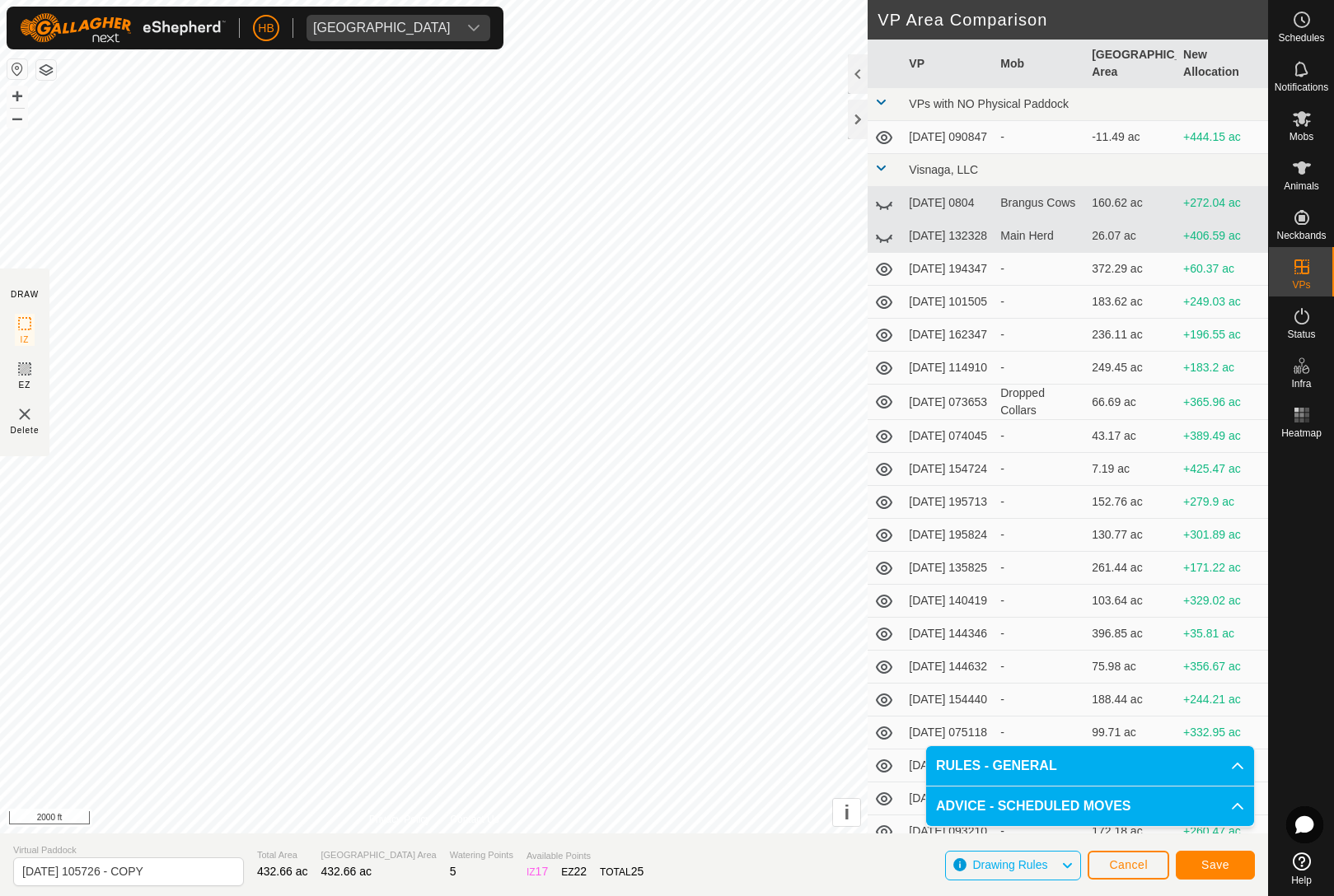 This screenshot has height=896, width=1334. I want to click on span: Schedules, so click(1301, 38).